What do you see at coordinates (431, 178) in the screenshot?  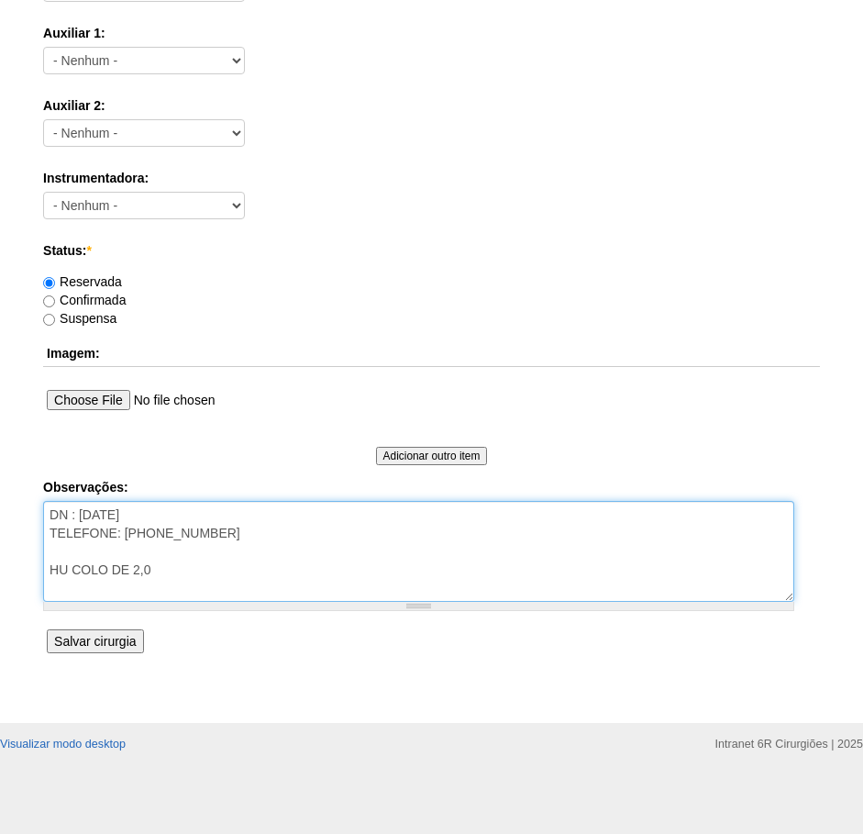 I see `label: Instrumentadora:` at bounding box center [431, 178].